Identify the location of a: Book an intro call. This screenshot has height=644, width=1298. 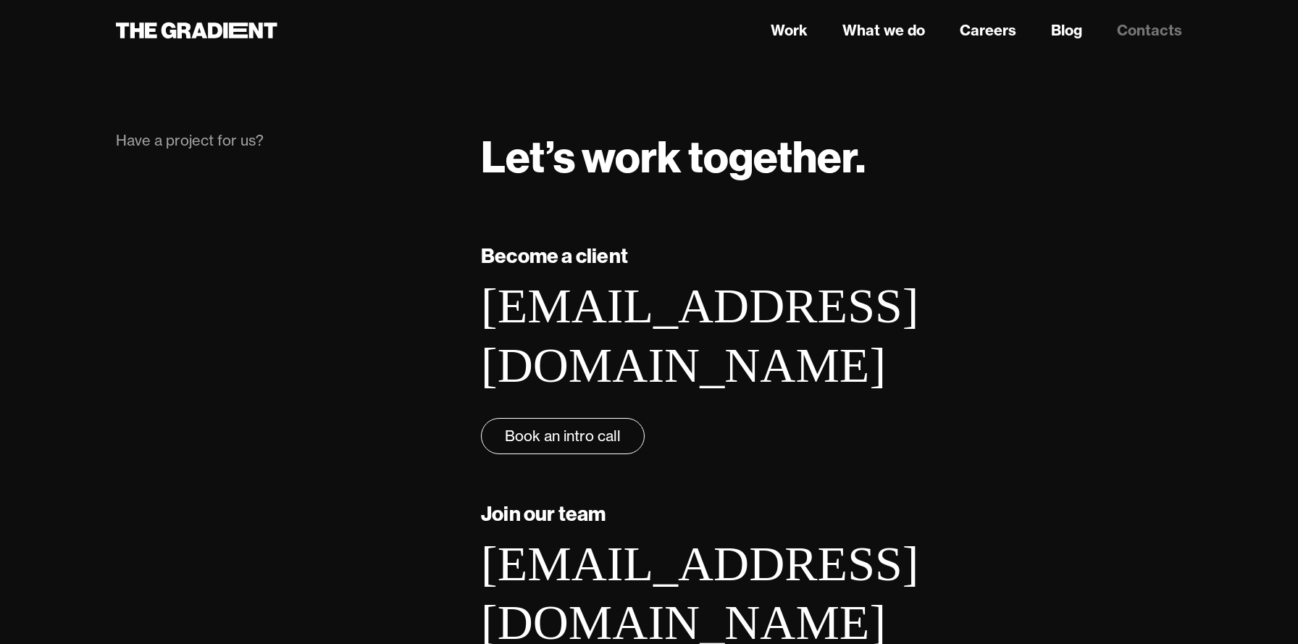
(563, 436).